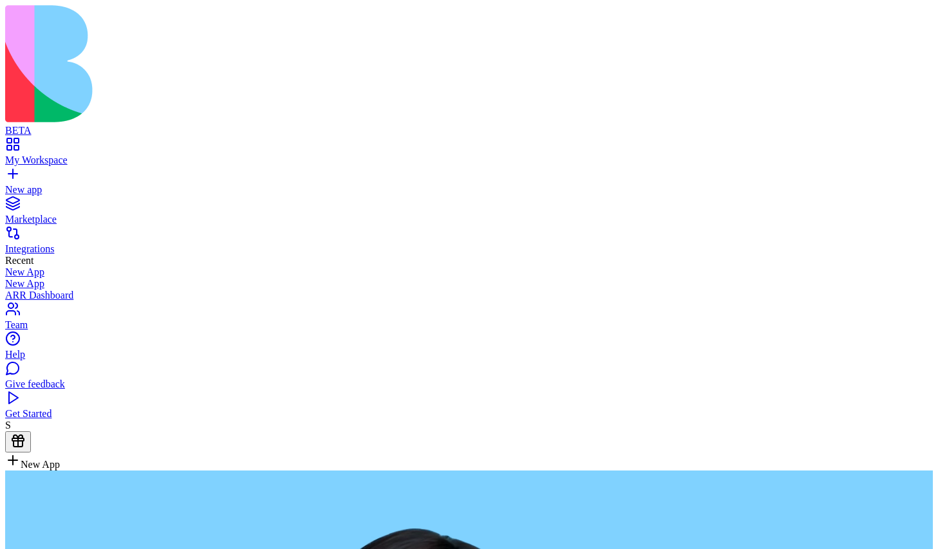  What do you see at coordinates (469, 414) in the screenshot?
I see `div: Get Started` at bounding box center [469, 414].